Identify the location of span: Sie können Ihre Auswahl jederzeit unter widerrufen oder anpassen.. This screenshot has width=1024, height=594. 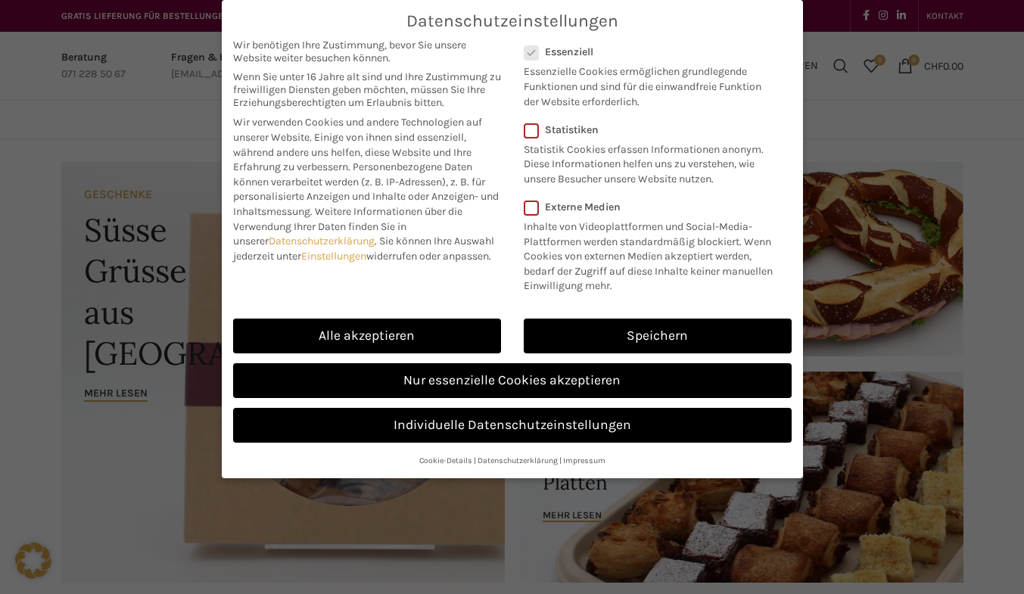
(363, 248).